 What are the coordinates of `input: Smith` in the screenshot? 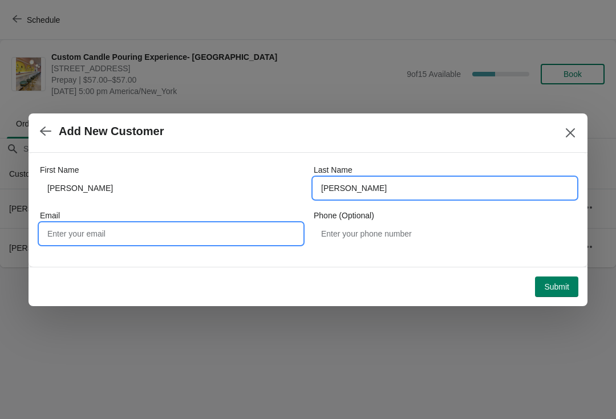 It's located at (445, 188).